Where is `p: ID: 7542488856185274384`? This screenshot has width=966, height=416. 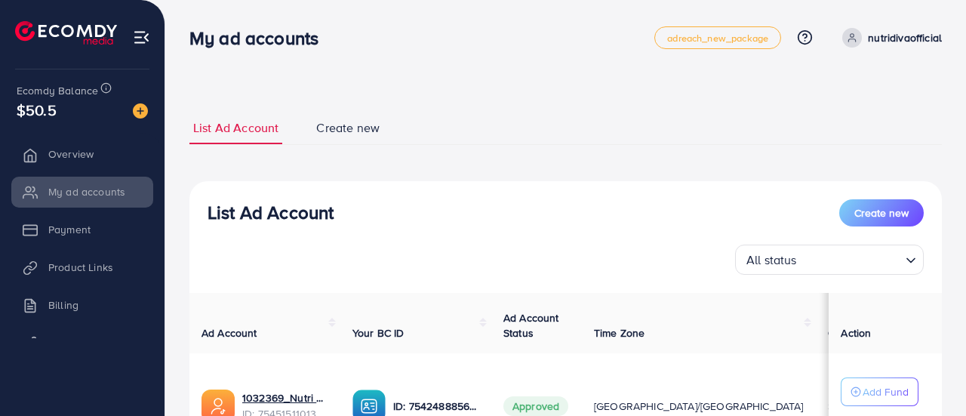 p: ID: 7542488856185274384 is located at coordinates (436, 406).